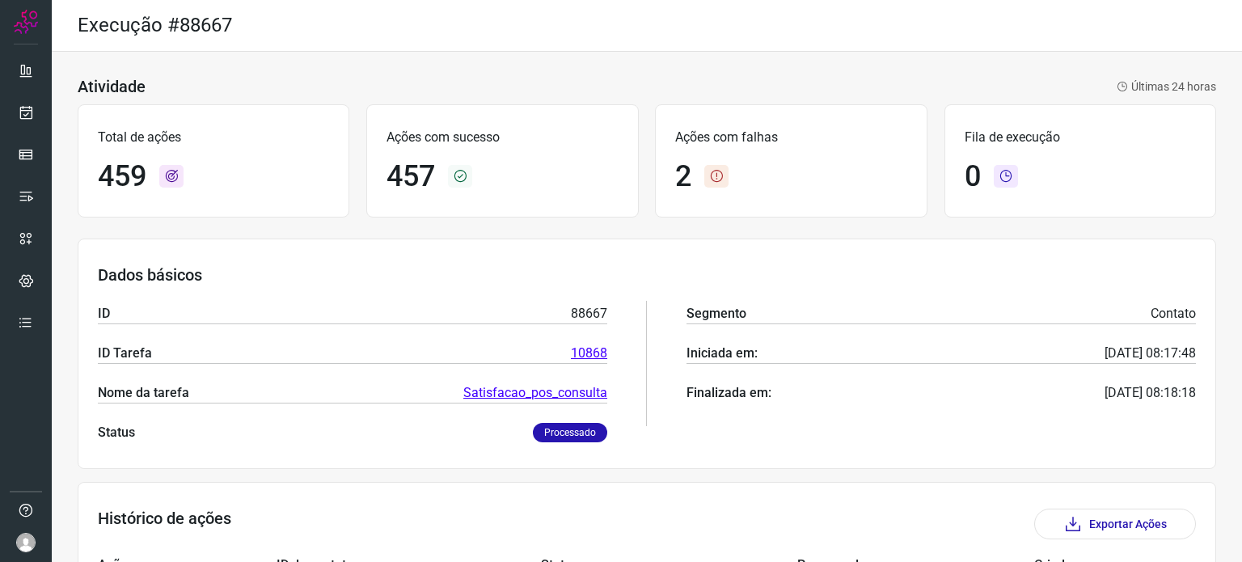 The height and width of the screenshot is (562, 1242). Describe the element at coordinates (570, 433) in the screenshot. I see `p: Processado` at that location.